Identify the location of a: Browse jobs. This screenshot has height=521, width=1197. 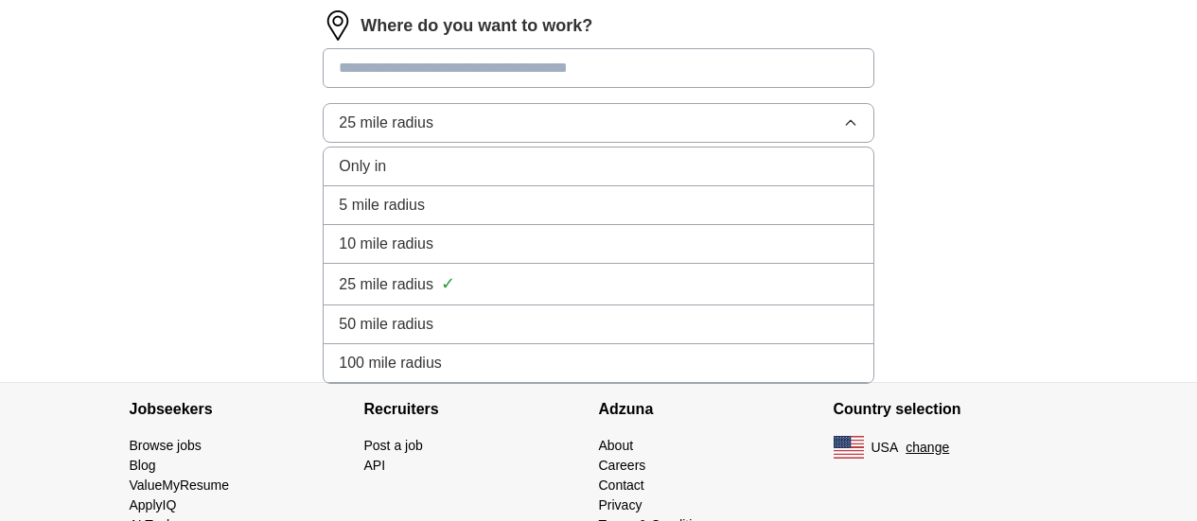
(166, 446).